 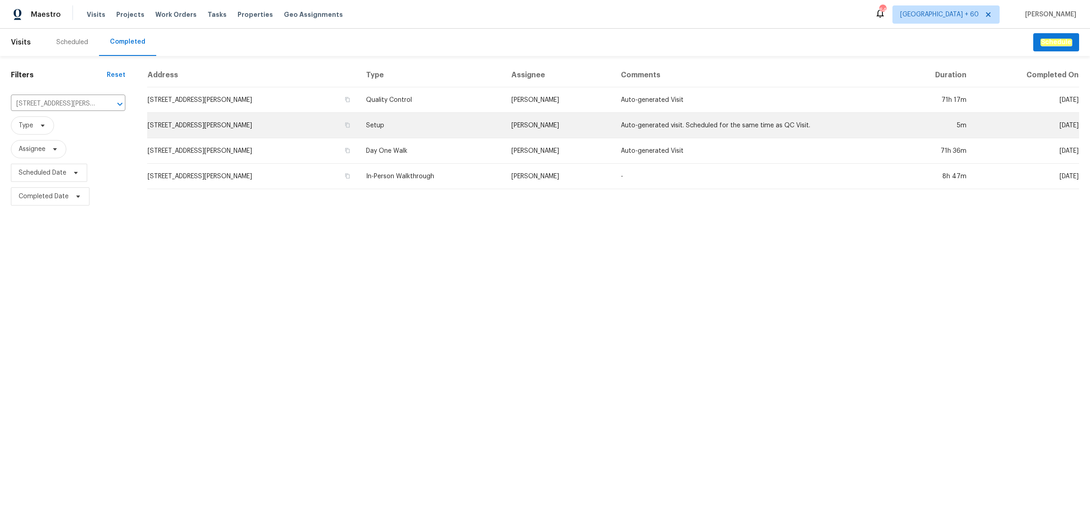 What do you see at coordinates (44, 196) in the screenshot?
I see `span: Completed Date` at bounding box center [44, 196].